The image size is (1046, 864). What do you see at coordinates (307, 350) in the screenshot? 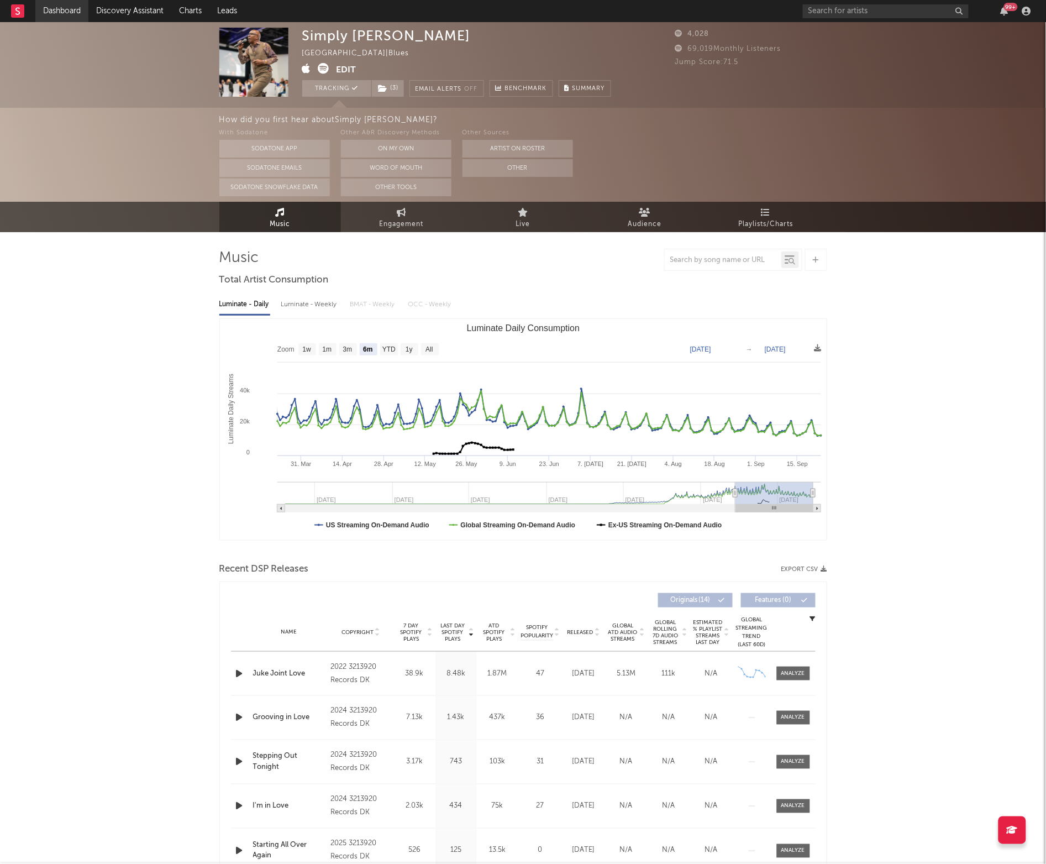
I see `text: 1w` at bounding box center [307, 350].